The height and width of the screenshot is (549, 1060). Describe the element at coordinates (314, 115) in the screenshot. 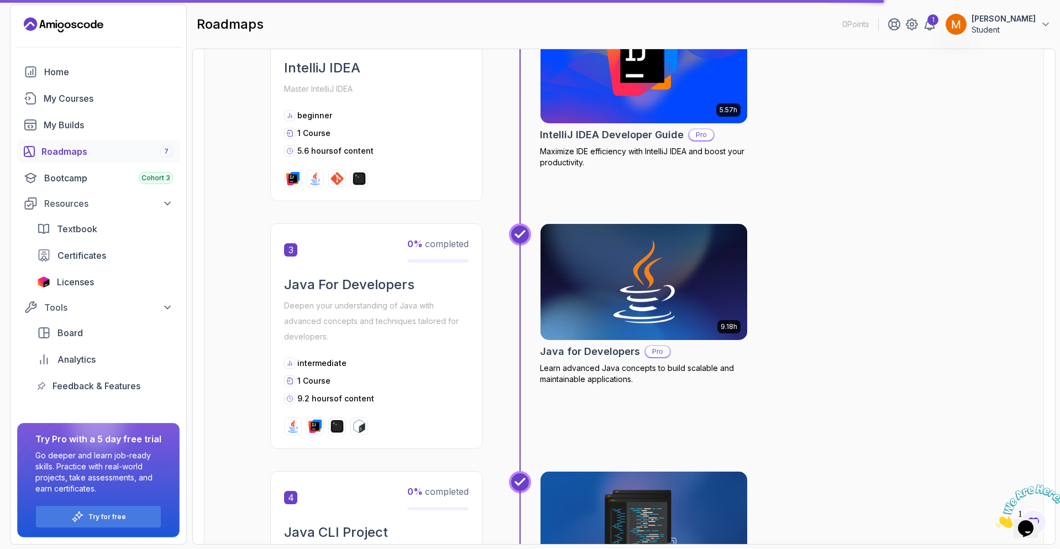

I see `p: beginner` at that location.